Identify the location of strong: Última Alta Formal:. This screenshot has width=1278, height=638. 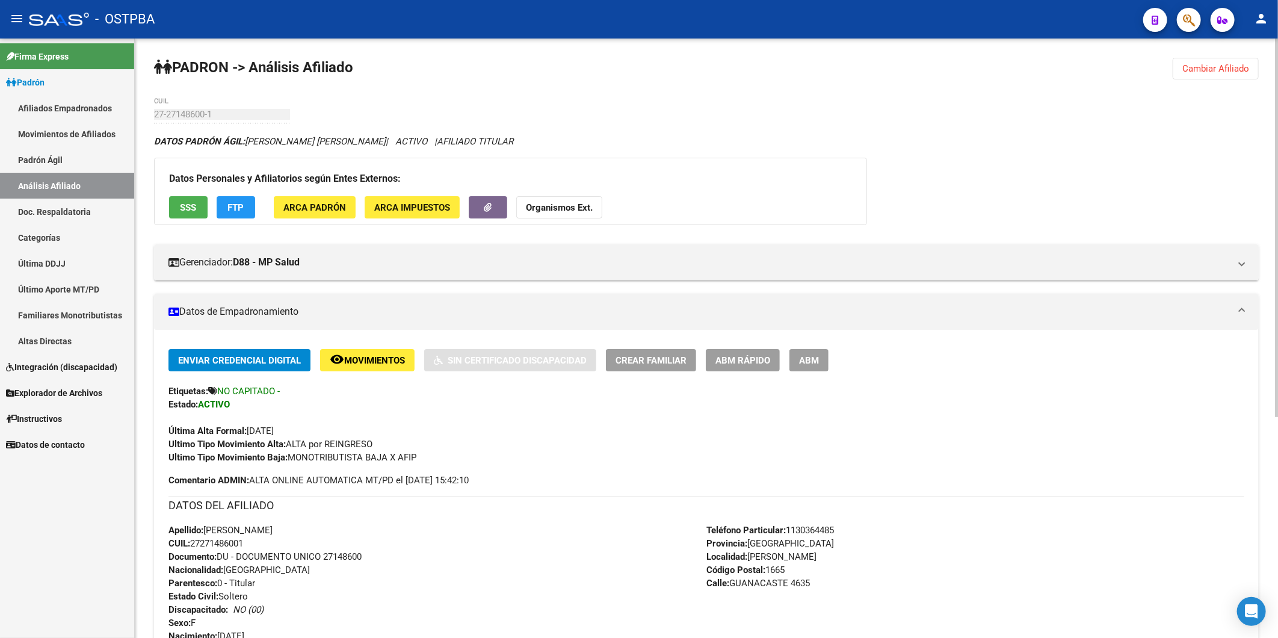
(208, 431).